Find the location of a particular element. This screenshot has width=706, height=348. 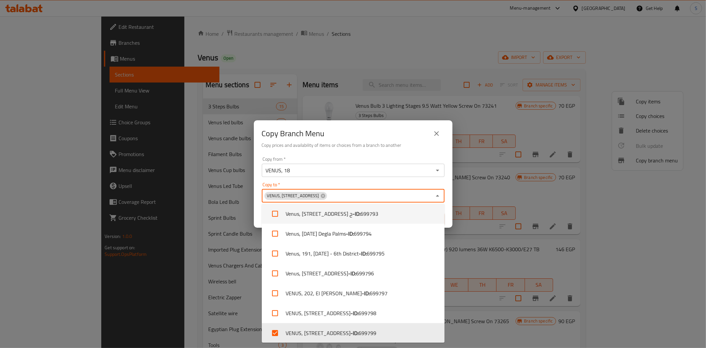

span: 699796 is located at coordinates (365, 273).